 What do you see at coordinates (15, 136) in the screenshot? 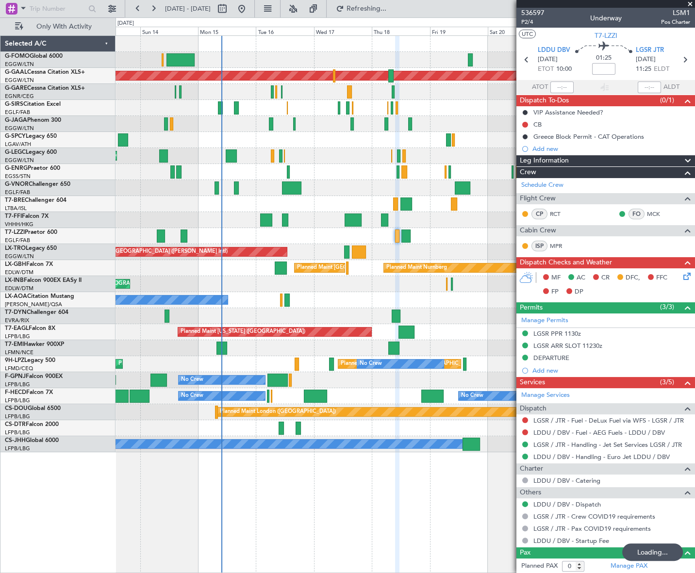
I see `span: G-SPCY` at bounding box center [15, 136].